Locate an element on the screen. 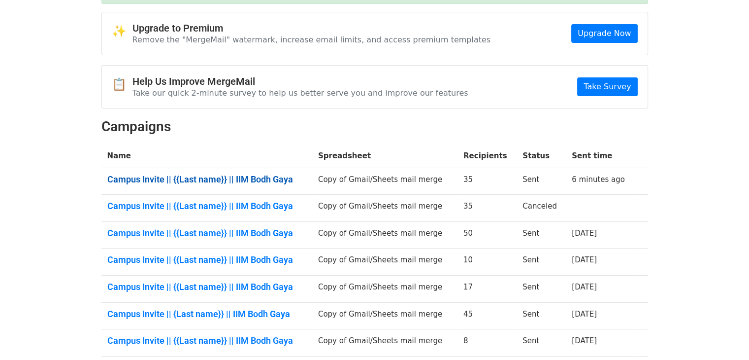 The width and height of the screenshot is (749, 360). td: Canceled is located at coordinates (541, 208).